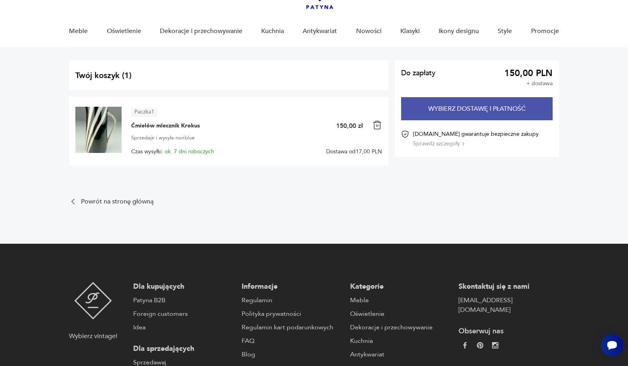  I want to click on p: Obserwuj nas, so click(509, 332).